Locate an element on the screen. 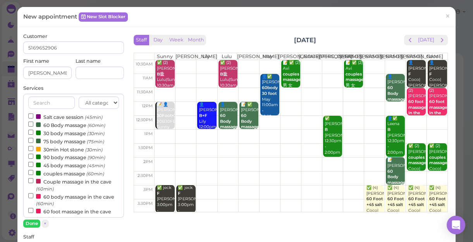  label: Salt cave session is located at coordinates (65, 117).